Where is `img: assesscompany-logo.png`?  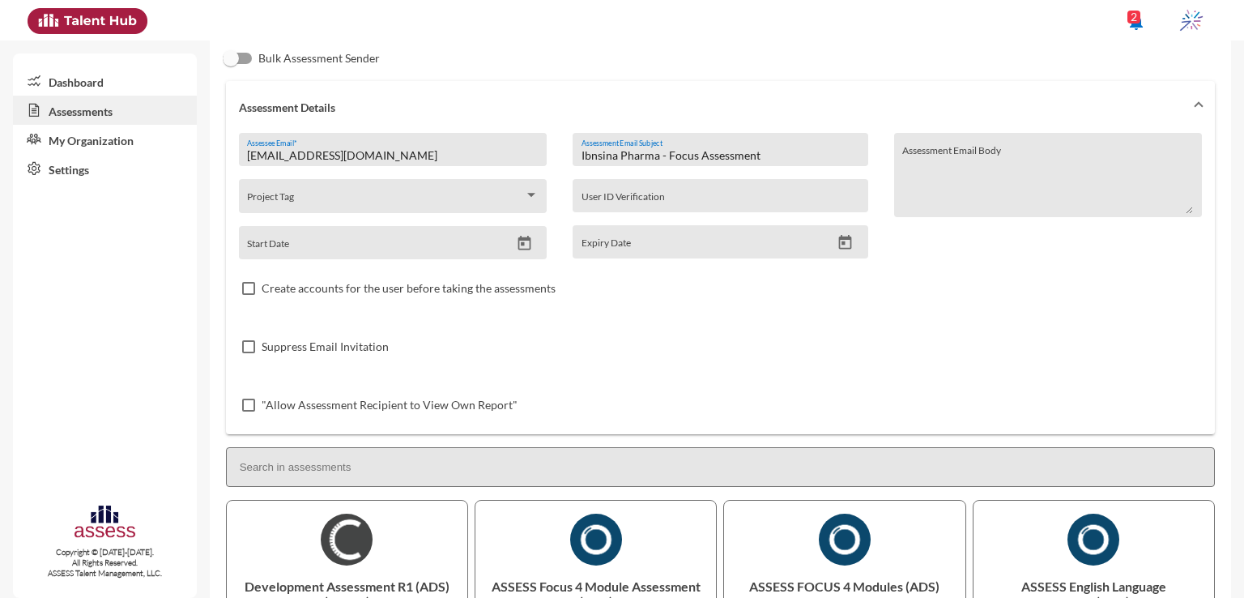
img: assesscompany-logo.png is located at coordinates (105, 523).